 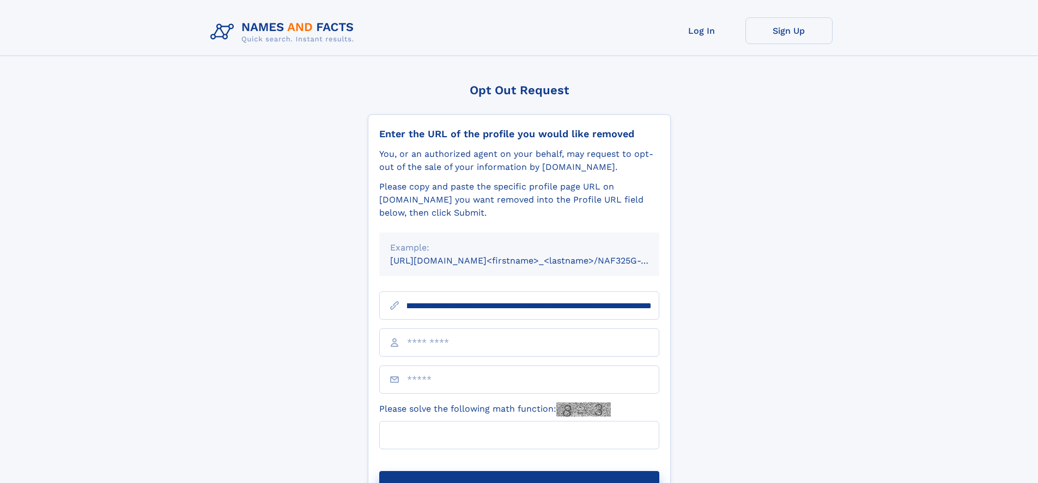 I want to click on a: Sign Up, so click(x=789, y=31).